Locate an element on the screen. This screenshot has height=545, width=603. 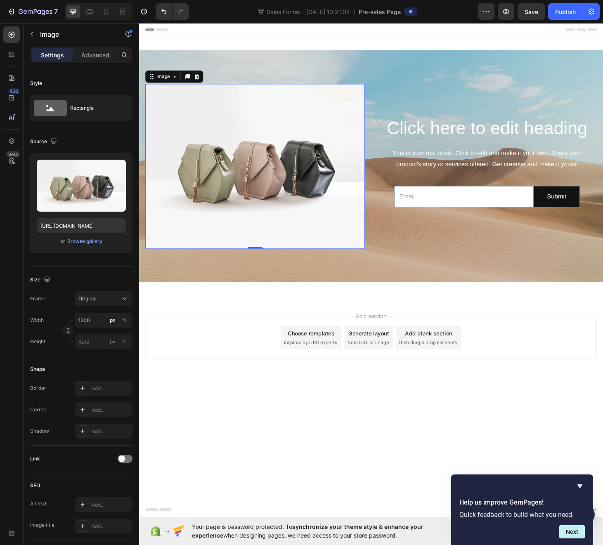
span: Pre-sales Page is located at coordinates (380, 12).